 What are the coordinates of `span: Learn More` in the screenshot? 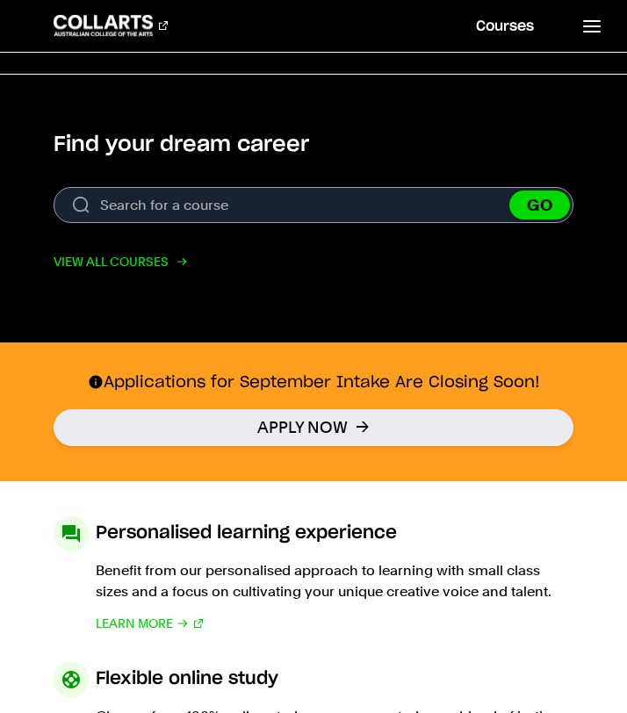 It's located at (134, 623).